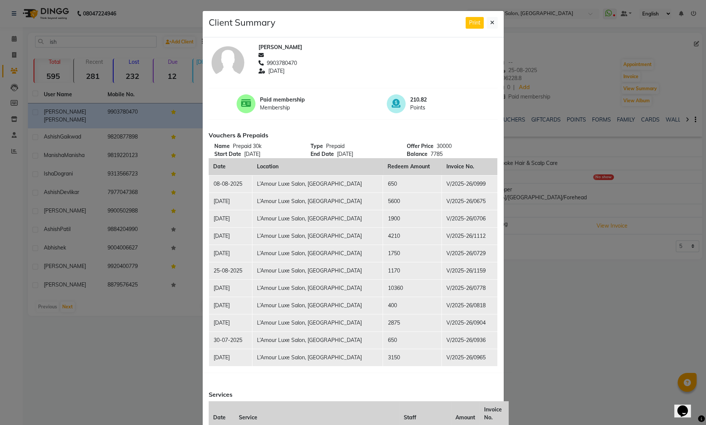 The width and height of the screenshot is (706, 425). Describe the element at coordinates (469, 288) in the screenshot. I see `td: V/2025-26/0778` at that location.